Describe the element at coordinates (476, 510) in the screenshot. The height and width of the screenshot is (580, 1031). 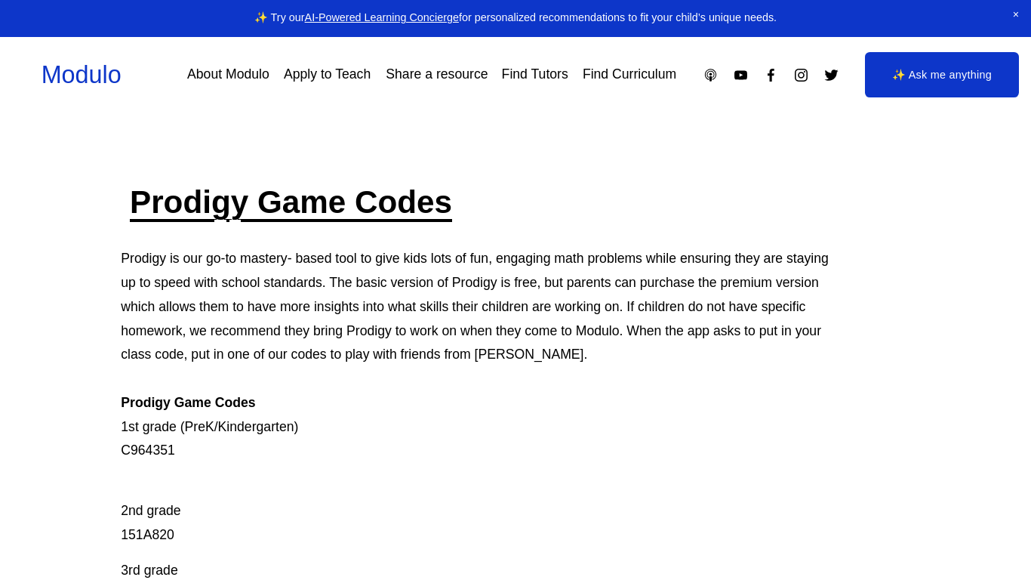
I see `p: 2nd grade 151A820` at that location.